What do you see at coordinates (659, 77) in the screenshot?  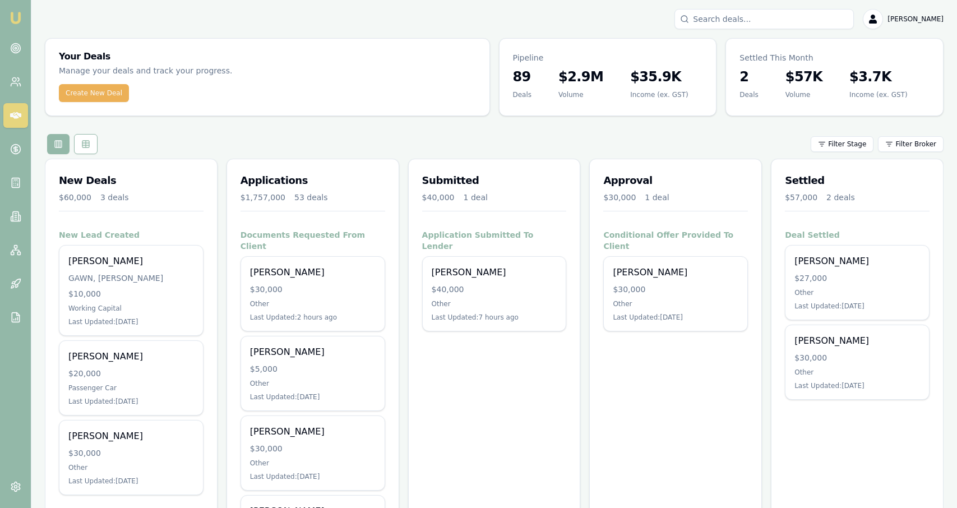 I see `h3: $35.9K` at bounding box center [659, 77].